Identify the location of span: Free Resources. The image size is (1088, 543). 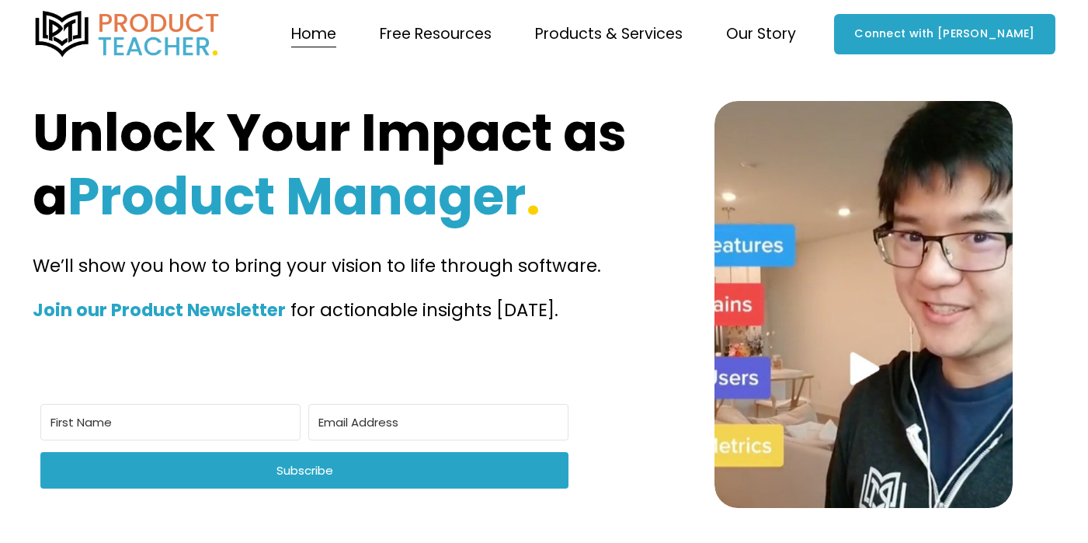
(436, 34).